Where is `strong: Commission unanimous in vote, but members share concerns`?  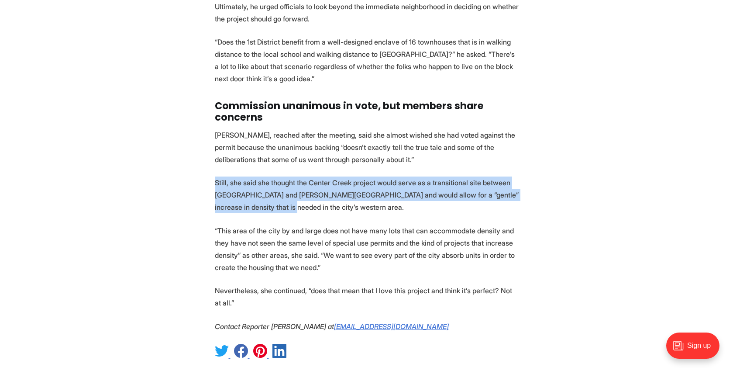
strong: Commission unanimous in vote, but members share concerns is located at coordinates (349, 111).